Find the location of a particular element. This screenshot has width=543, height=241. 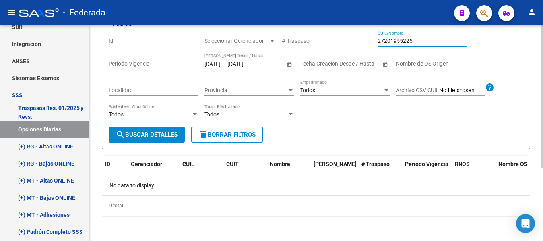

datatable-header-cell: Periodo Vigencia is located at coordinates (426, 169).